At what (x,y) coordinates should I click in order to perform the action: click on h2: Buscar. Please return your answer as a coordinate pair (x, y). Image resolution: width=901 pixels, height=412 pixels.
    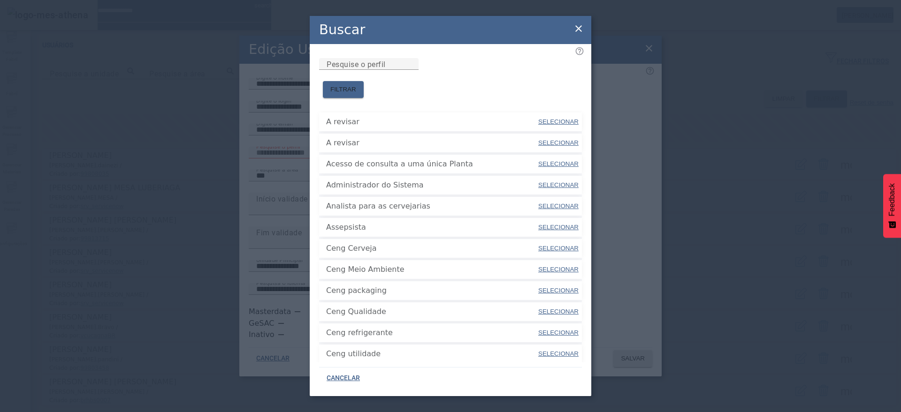
    Looking at the image, I should click on (342, 30).